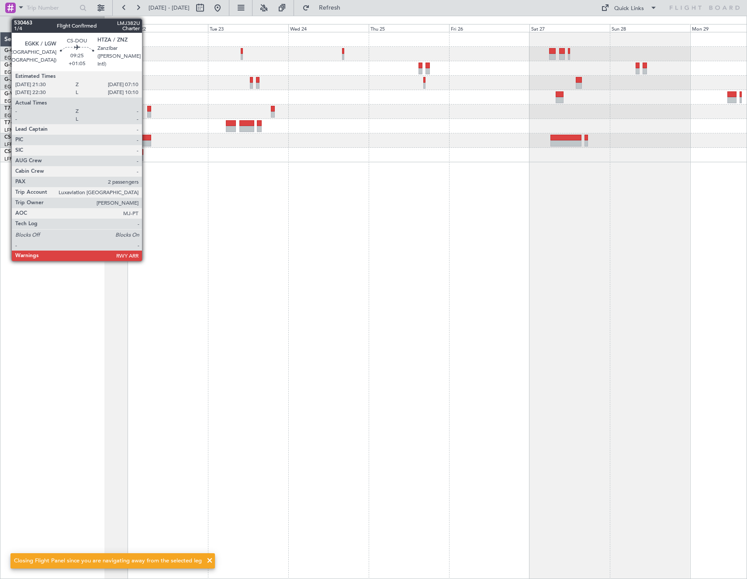  Describe the element at coordinates (40, 51) in the screenshot. I see `a: G-GARECessna Citation XLS+` at that location.